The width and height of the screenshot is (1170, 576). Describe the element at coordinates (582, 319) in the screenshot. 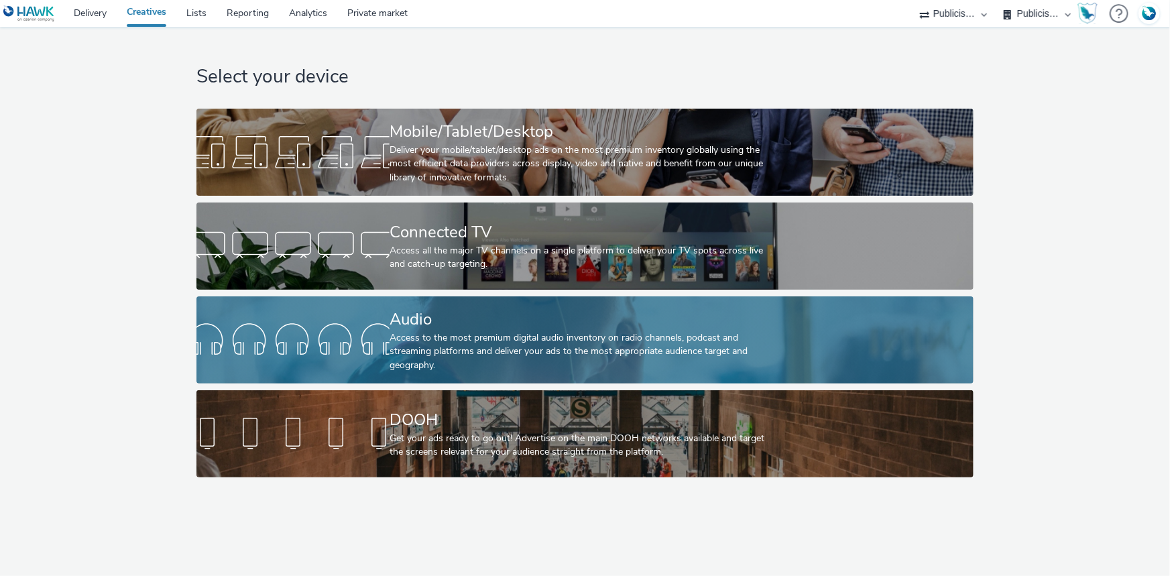

I see `div: Audio` at that location.